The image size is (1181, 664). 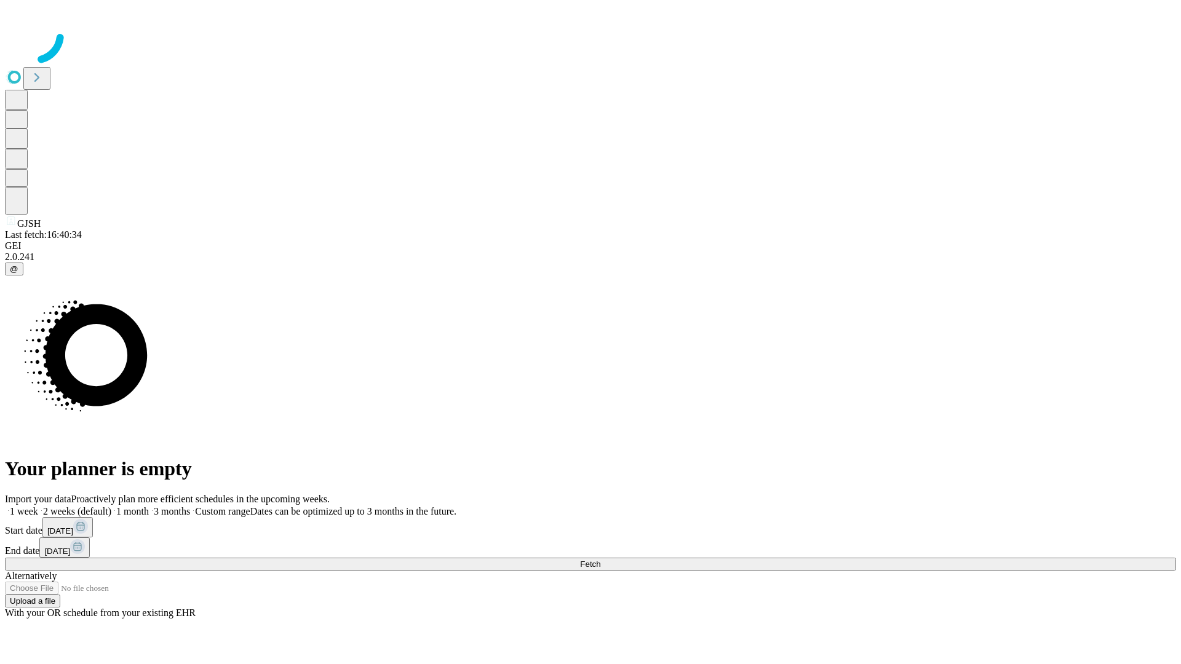 I want to click on span: Dates can be optimized up to 3 months in the future., so click(x=353, y=511).